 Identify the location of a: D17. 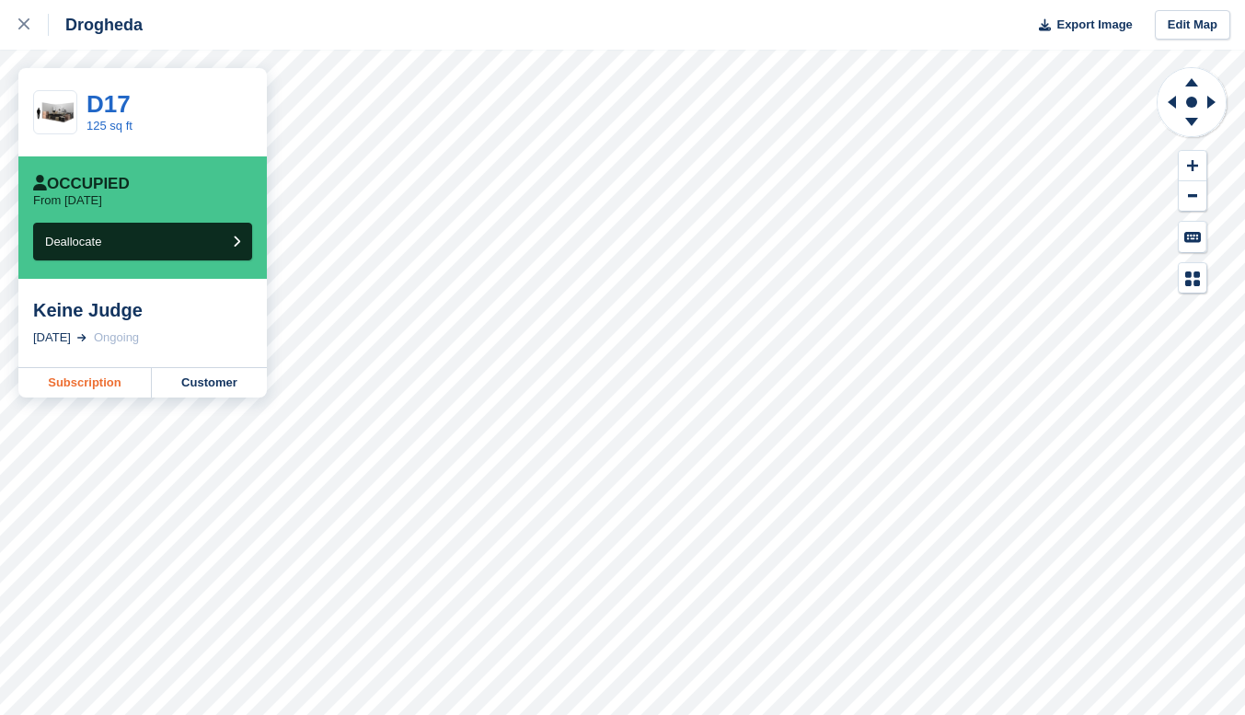
(109, 104).